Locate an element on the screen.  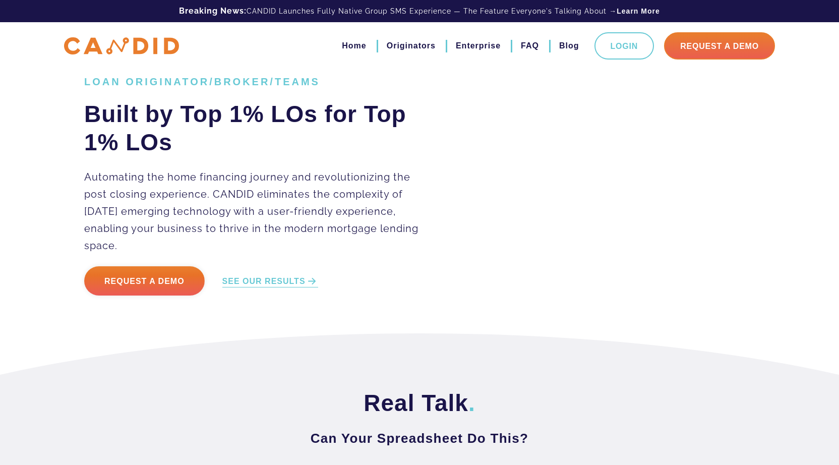
a: FAQ is located at coordinates (530, 46).